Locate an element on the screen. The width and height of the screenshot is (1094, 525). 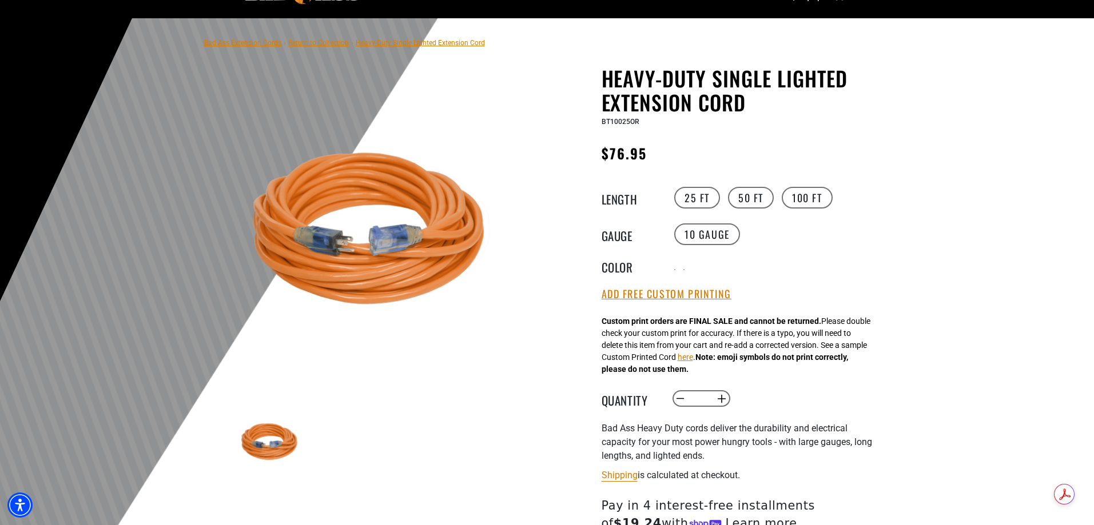
label: 100 FT is located at coordinates (807, 198).